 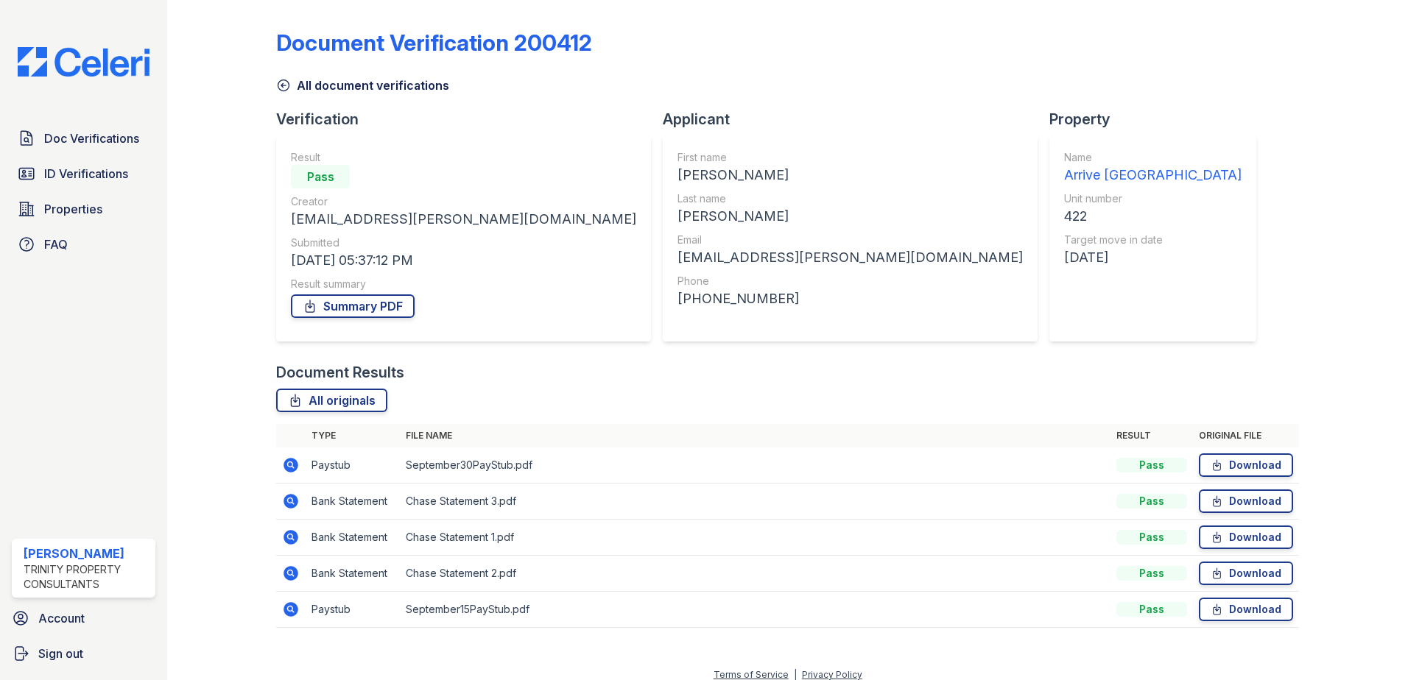 What do you see at coordinates (91, 138) in the screenshot?
I see `span: Doc Verifications` at bounding box center [91, 138].